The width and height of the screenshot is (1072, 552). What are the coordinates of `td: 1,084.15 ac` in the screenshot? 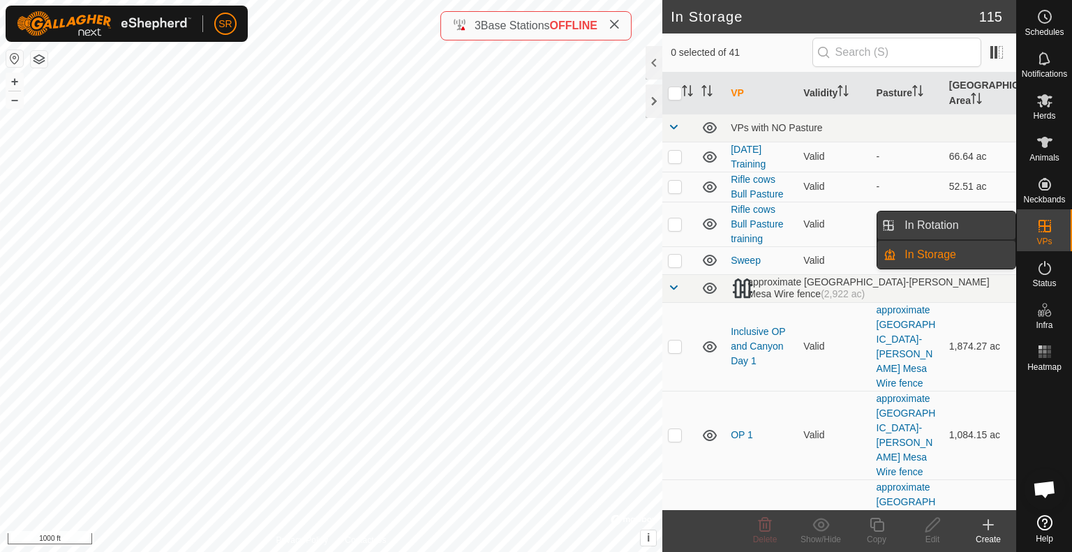 It's located at (980, 435).